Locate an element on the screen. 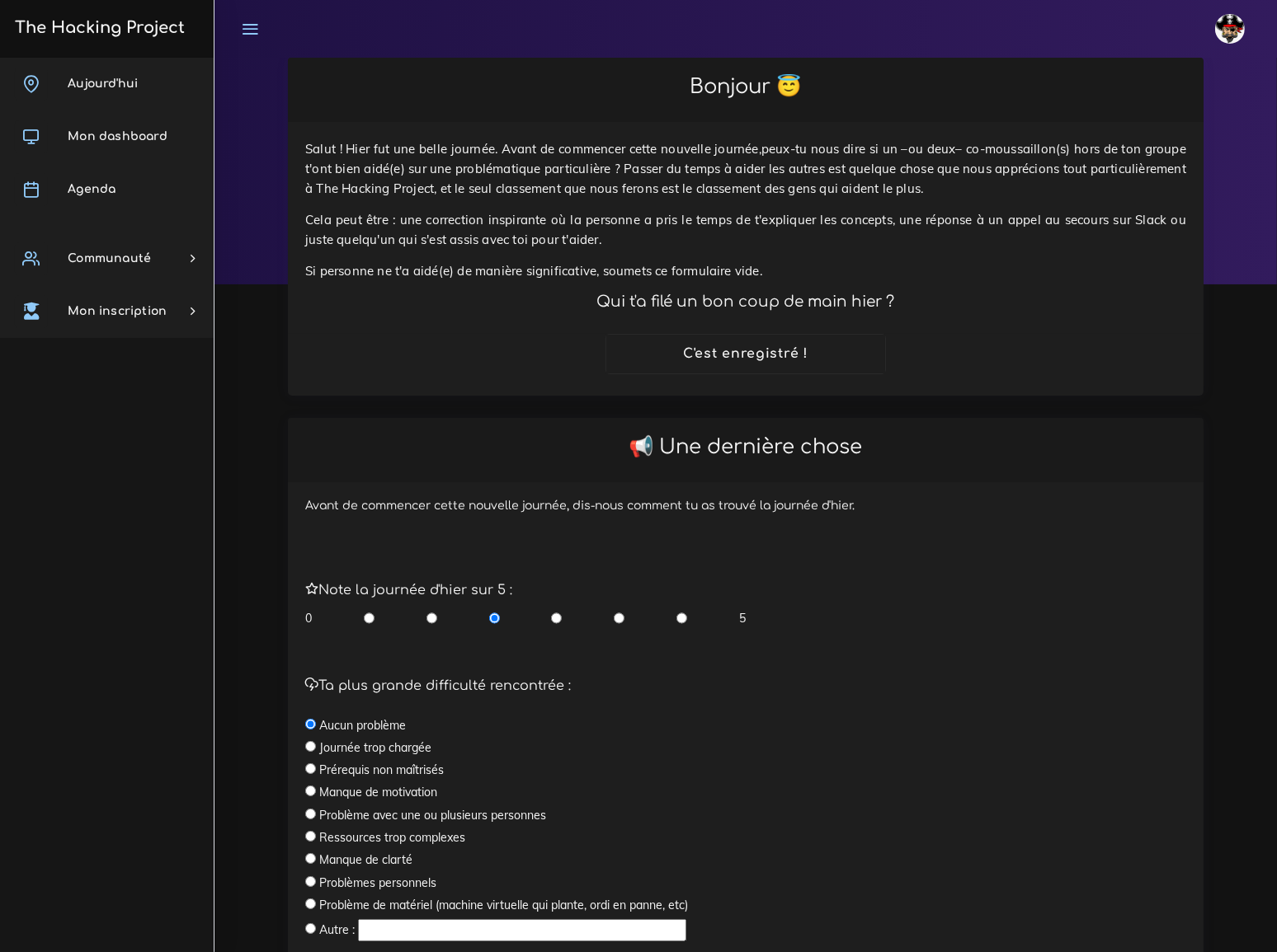 The width and height of the screenshot is (1277, 952). span: Agenda is located at coordinates (91, 189).